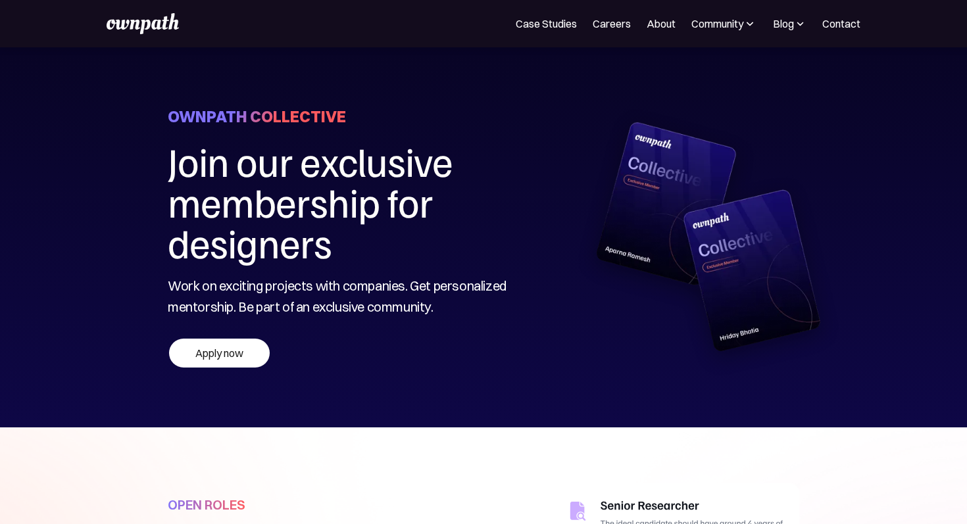 The width and height of the screenshot is (967, 524). What do you see at coordinates (219, 353) in the screenshot?
I see `div: Apply now` at bounding box center [219, 353].